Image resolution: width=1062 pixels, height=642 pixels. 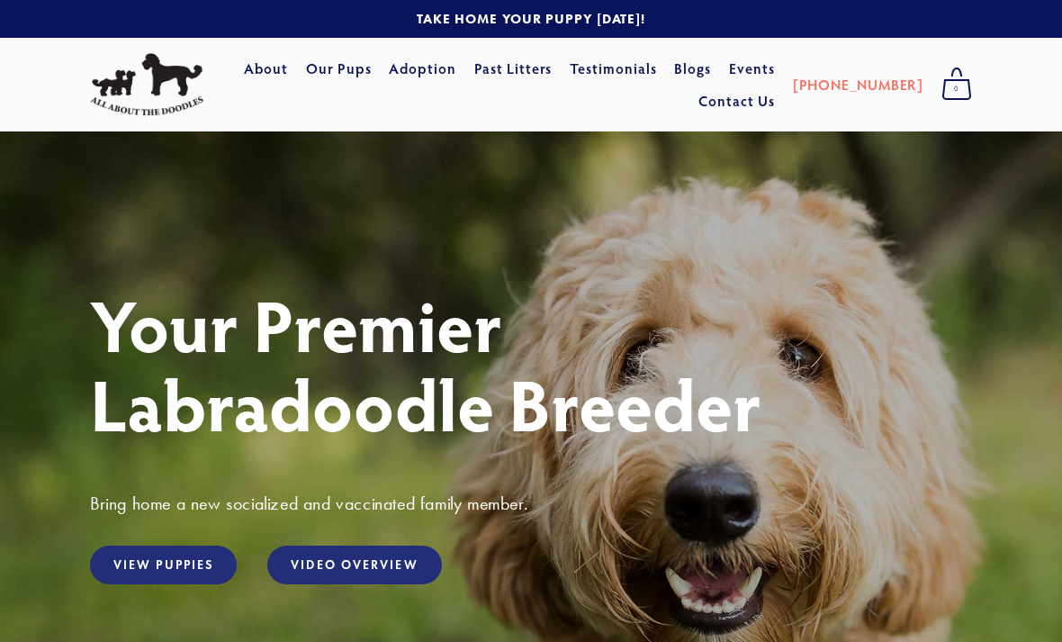 I want to click on a: View Puppies, so click(x=163, y=564).